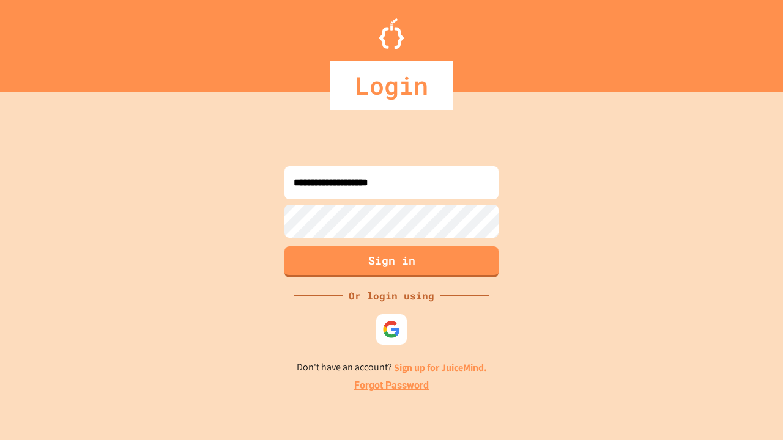 This screenshot has width=783, height=440. Describe the element at coordinates (391, 386) in the screenshot. I see `a: Forgot Password` at that location.